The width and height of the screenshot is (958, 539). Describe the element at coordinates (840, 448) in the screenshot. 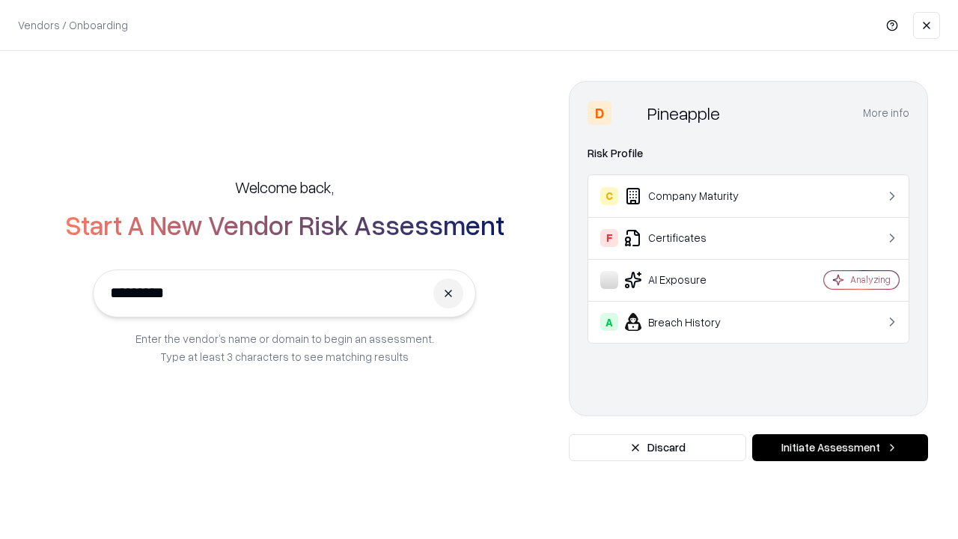

I see `button: Initiate Assessment` at that location.